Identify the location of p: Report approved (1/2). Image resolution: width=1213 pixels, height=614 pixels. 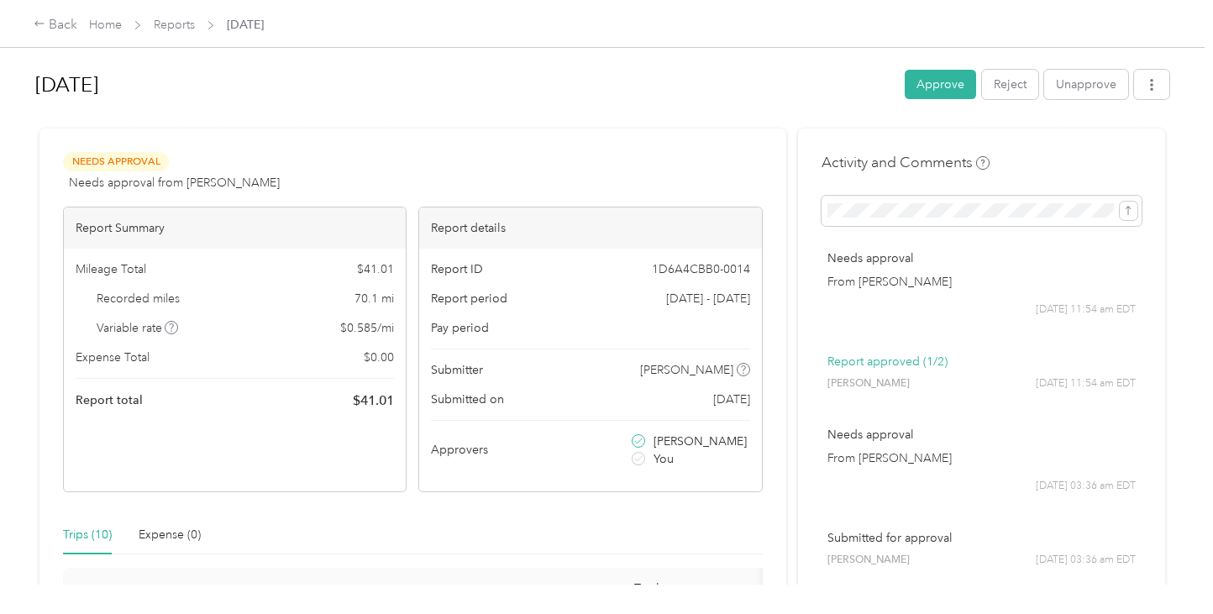
(981, 361).